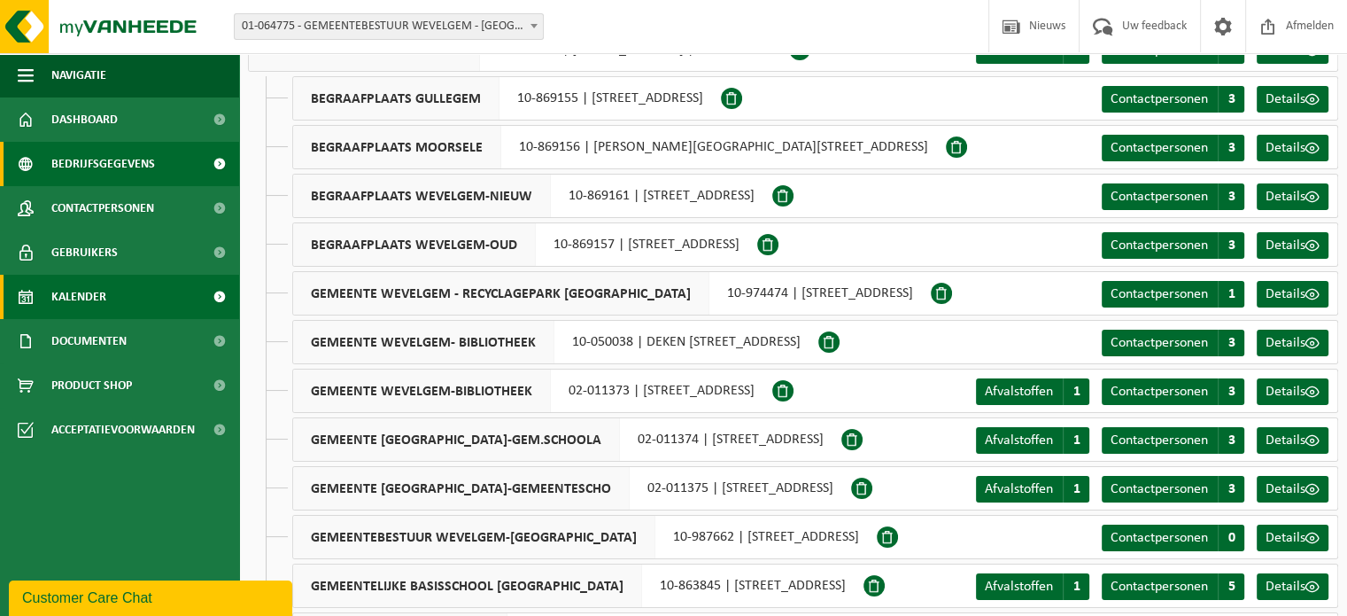 The image size is (1347, 616). I want to click on span: BEGRAAFPLAATS WEVELGEM-OUD, so click(415, 244).